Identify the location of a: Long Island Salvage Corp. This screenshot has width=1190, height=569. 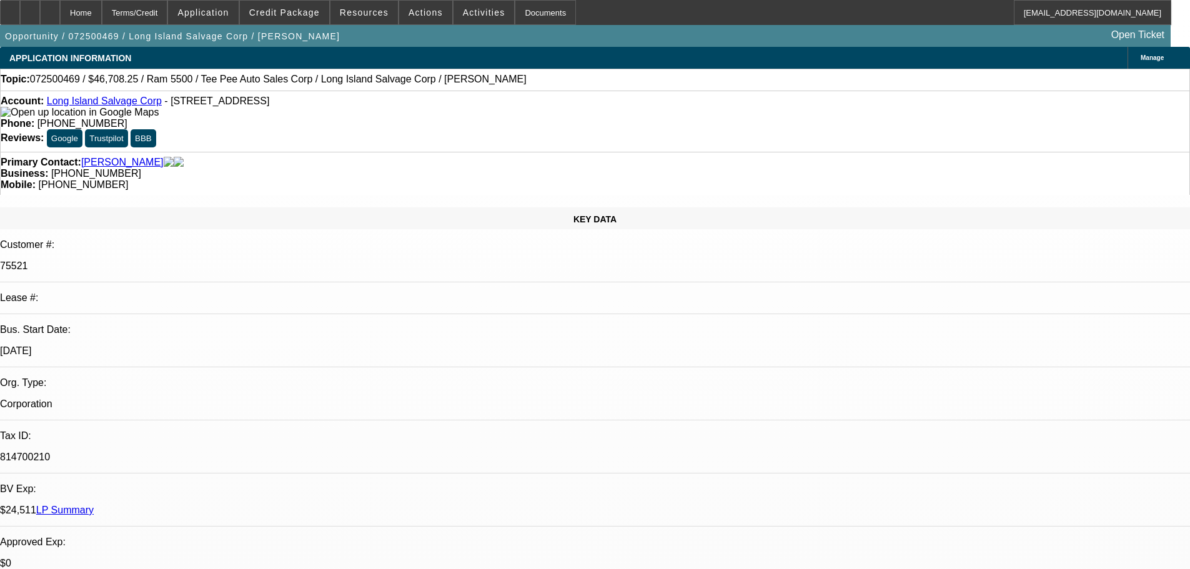
(104, 101).